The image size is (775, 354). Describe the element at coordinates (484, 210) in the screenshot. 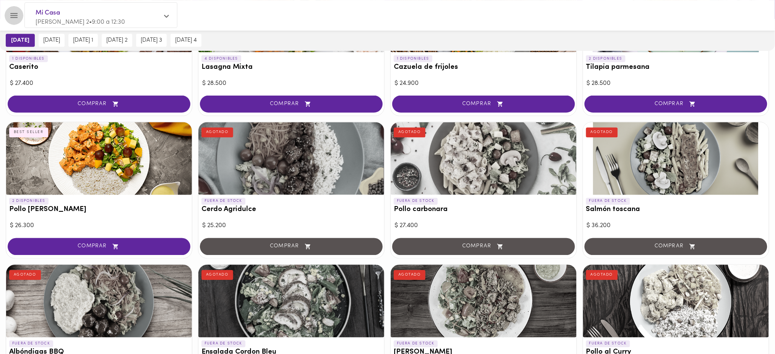

I see `h3: Pollo carbonara` at that location.